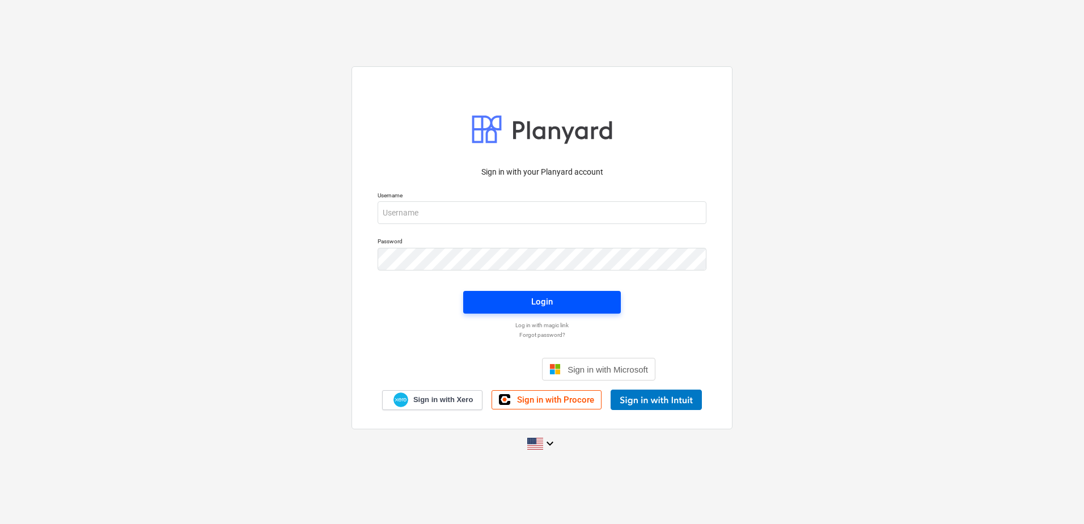 The width and height of the screenshot is (1084, 524). I want to click on div: Login, so click(542, 301).